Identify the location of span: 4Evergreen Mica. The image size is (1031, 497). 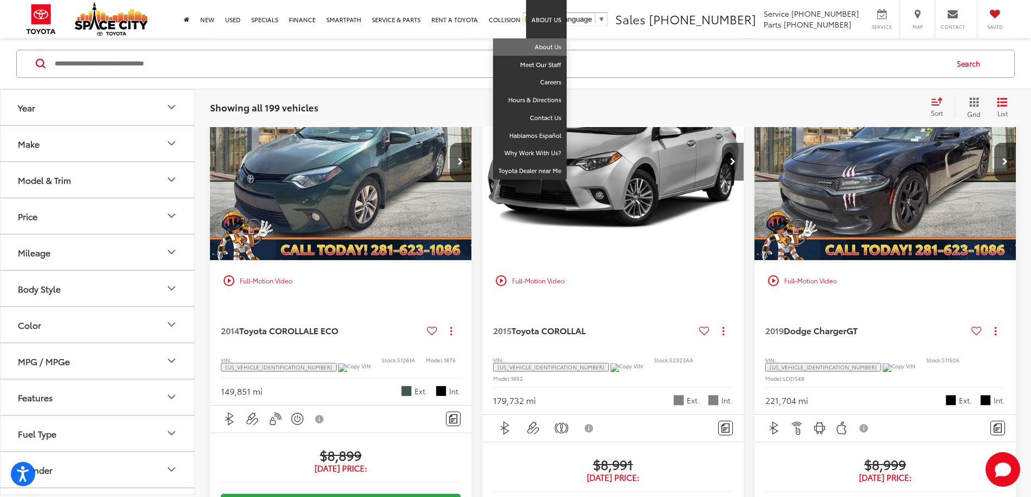
(406, 391).